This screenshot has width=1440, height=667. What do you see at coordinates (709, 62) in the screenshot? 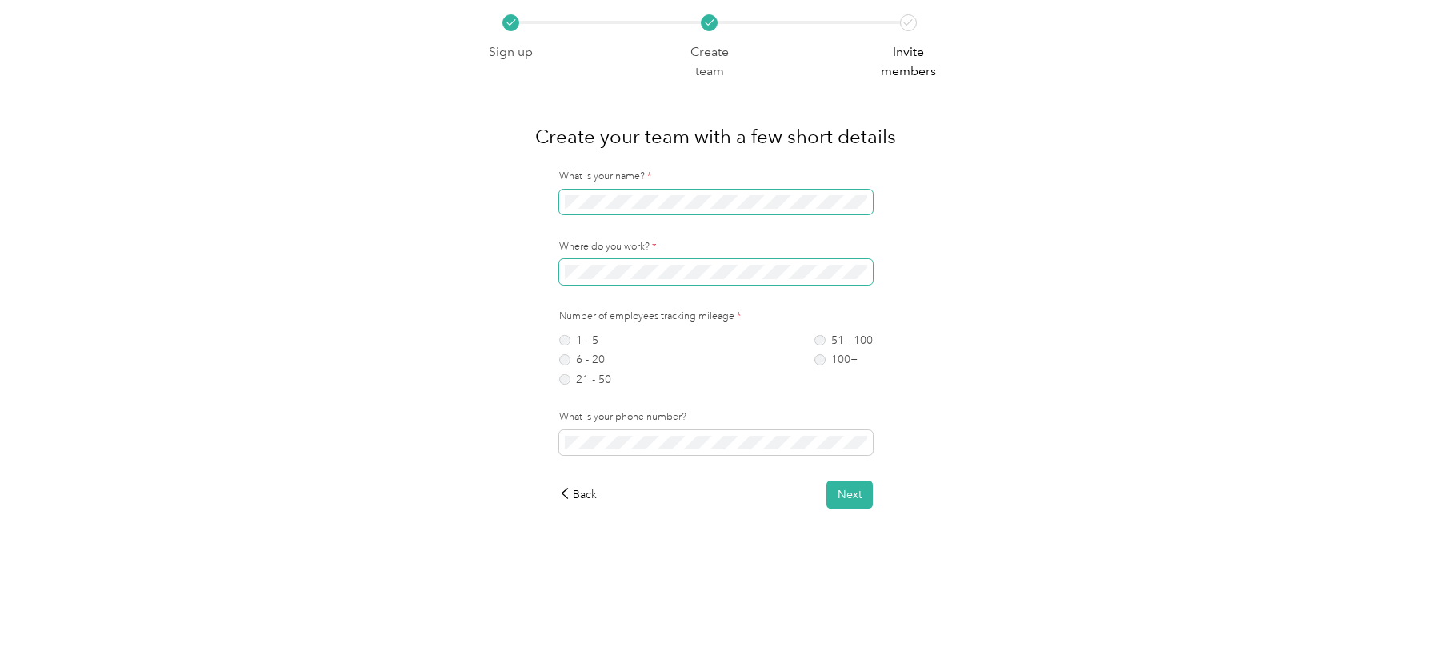
I see `p: Create team` at bounding box center [709, 62].